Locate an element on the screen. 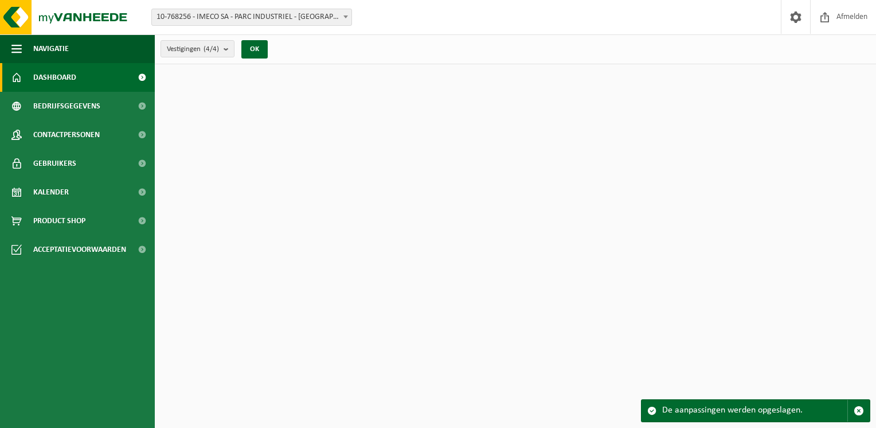 The image size is (876, 428). span: Navigatie is located at coordinates (51, 49).